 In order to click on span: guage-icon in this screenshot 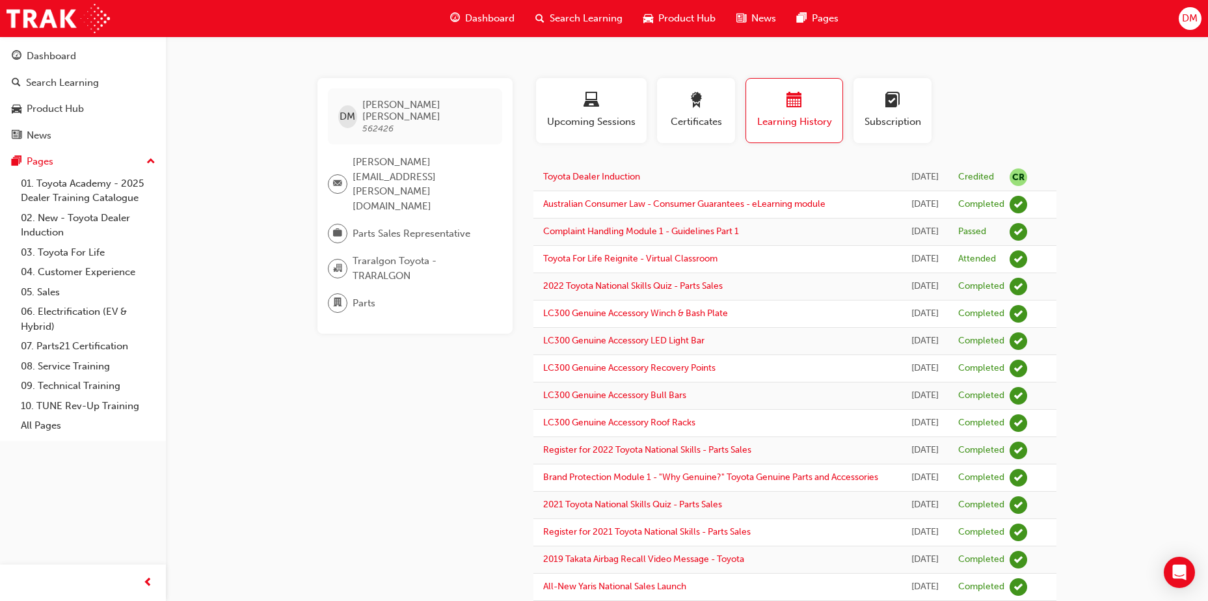, I will do `click(455, 18)`.